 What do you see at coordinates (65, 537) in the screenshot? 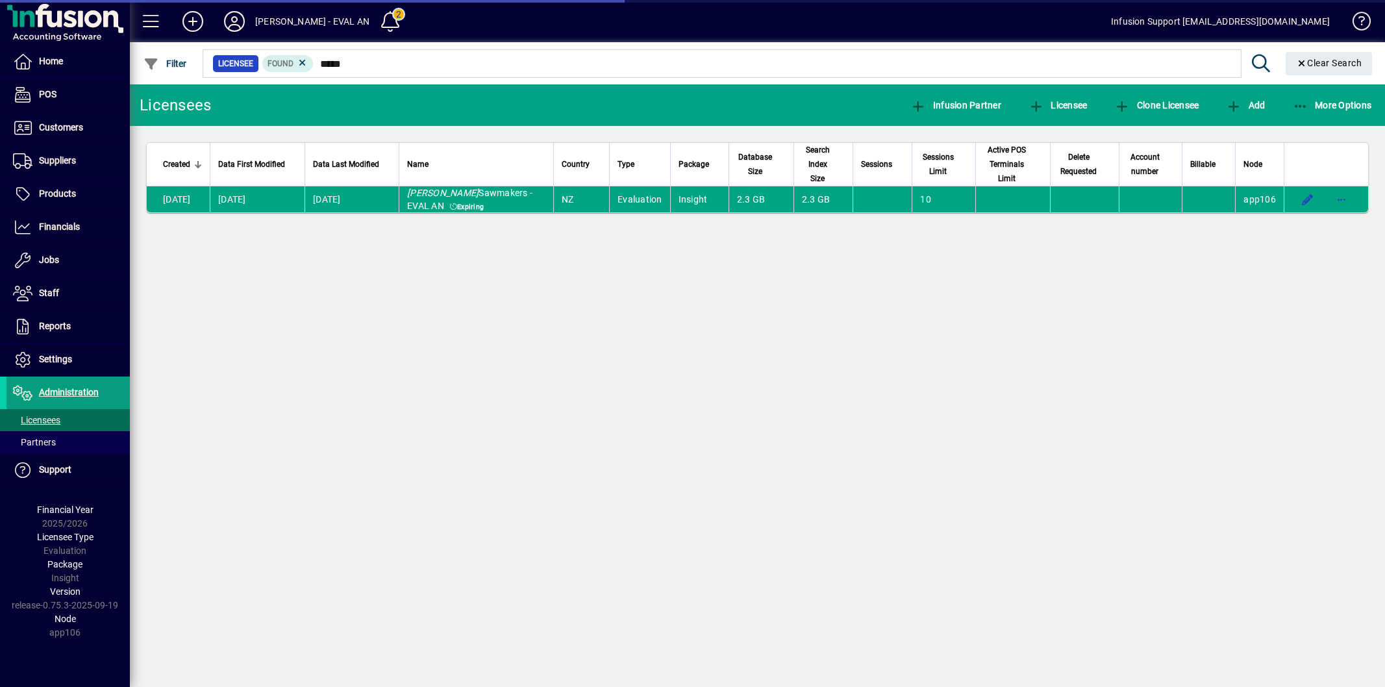
I see `span: Licensee Type` at bounding box center [65, 537].